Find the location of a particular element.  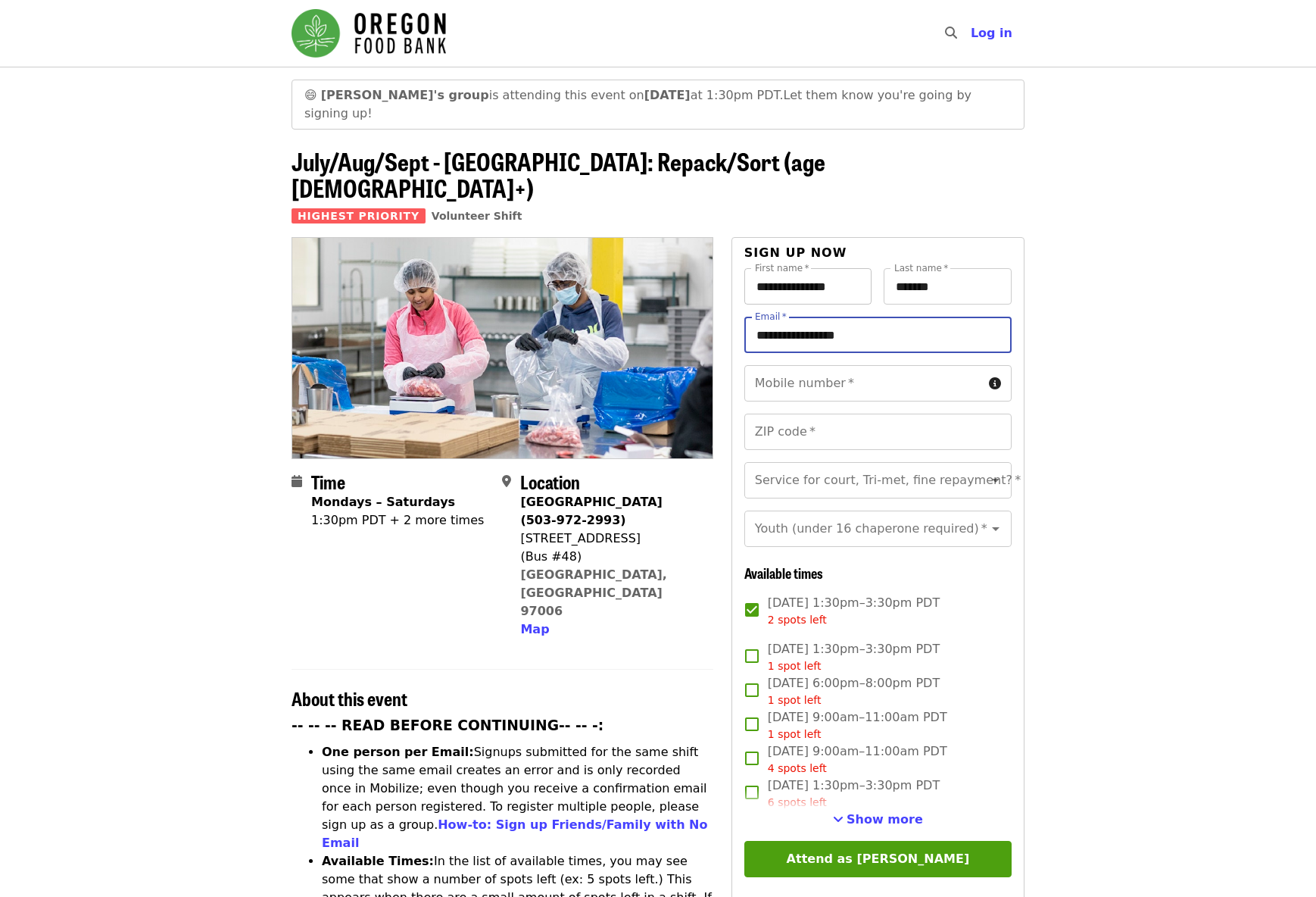

img: July/Aug/Sept - Beaverton: Repack/Sort (age 10+) organized by Oregon Food Bank is located at coordinates (502, 348).